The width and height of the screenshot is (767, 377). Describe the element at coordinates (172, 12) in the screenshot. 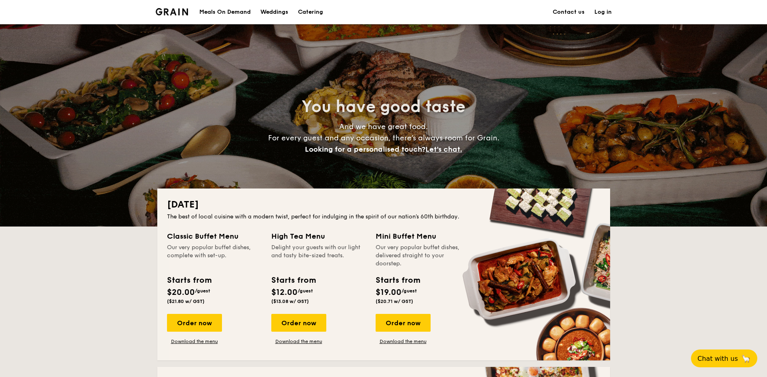

I see `img: Grain` at that location.